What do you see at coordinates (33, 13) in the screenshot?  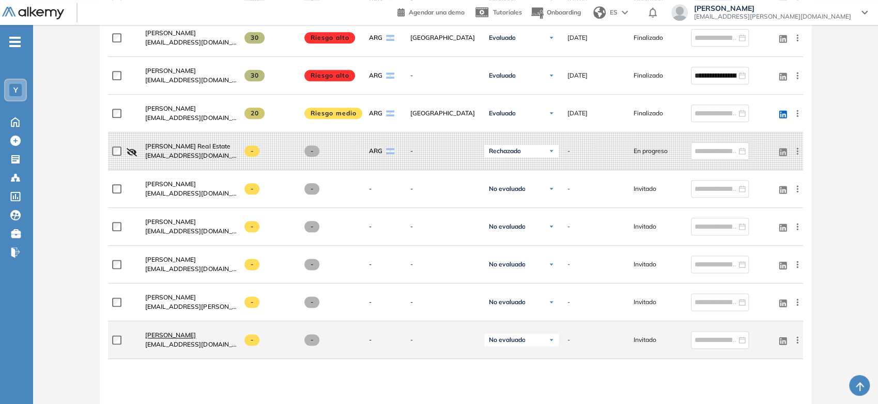 I see `img: Logo` at bounding box center [33, 13].